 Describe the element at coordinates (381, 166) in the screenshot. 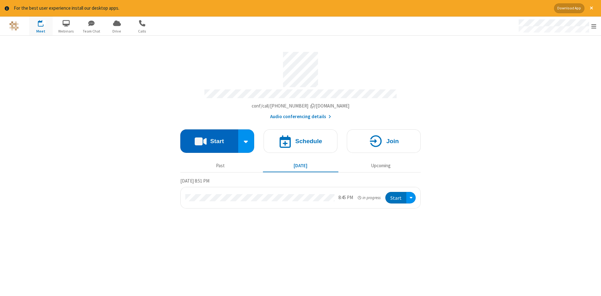

I see `button: Upcoming` at that location.